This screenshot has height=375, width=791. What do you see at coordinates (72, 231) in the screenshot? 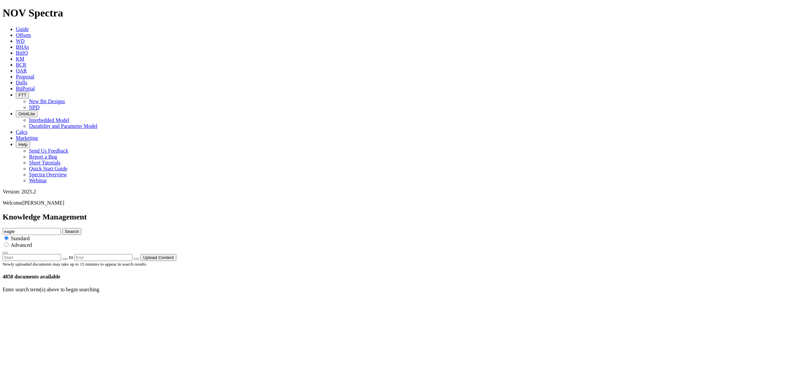
I see `button: Search` at bounding box center [72, 231].